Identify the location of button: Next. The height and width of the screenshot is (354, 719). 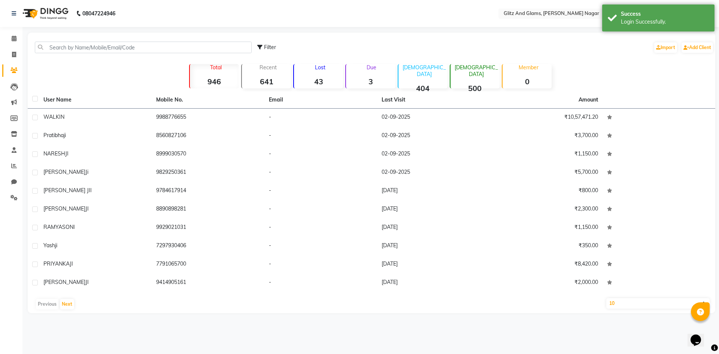
(67, 304).